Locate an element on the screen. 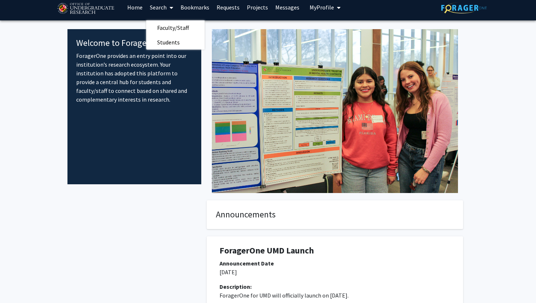 The image size is (536, 303). span: Faculty/Staff is located at coordinates (173, 28).